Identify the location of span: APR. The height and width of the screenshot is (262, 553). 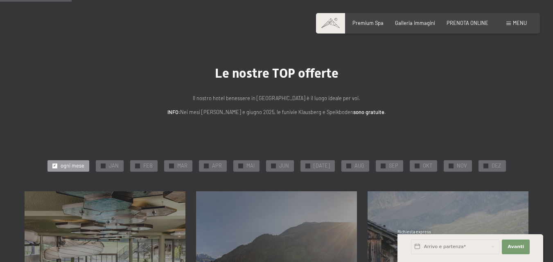
(217, 166).